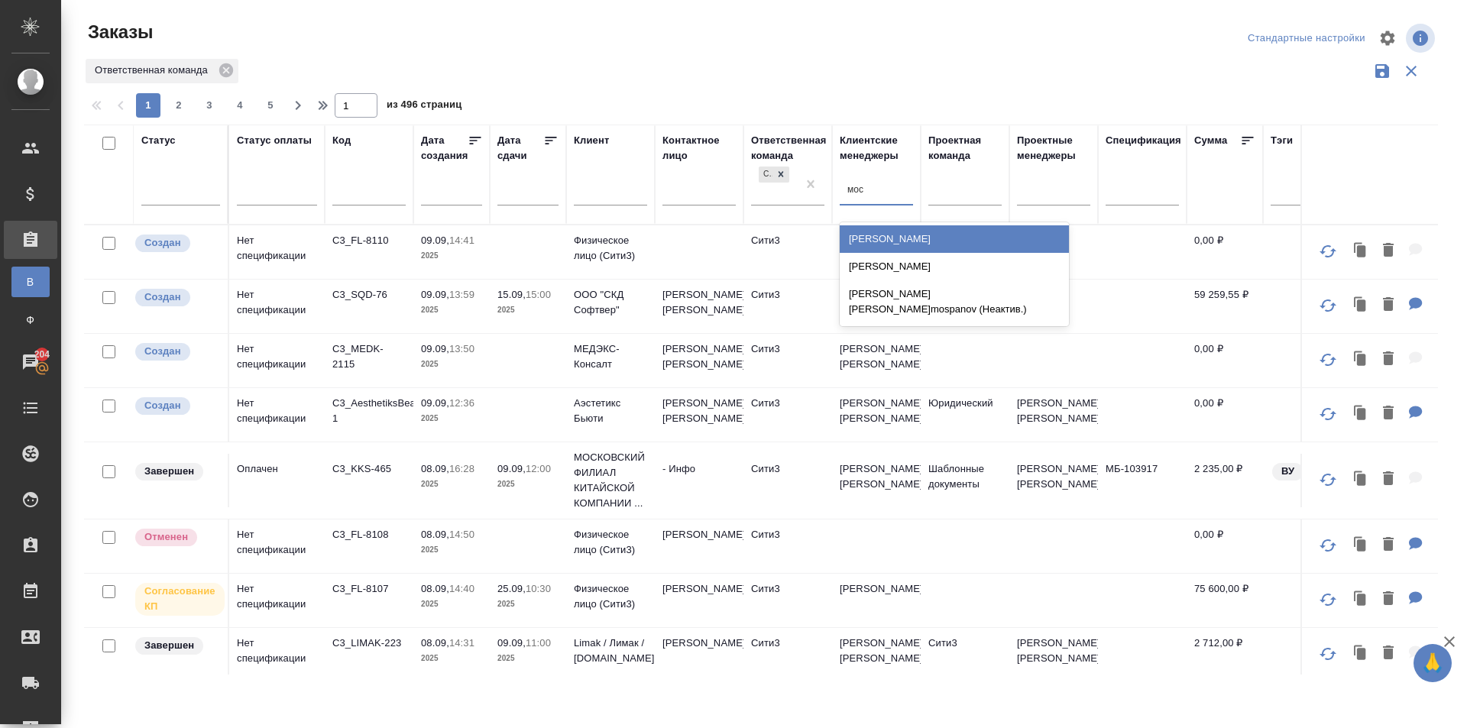  What do you see at coordinates (538, 468) in the screenshot?
I see `p: 12:00` at bounding box center [538, 468].